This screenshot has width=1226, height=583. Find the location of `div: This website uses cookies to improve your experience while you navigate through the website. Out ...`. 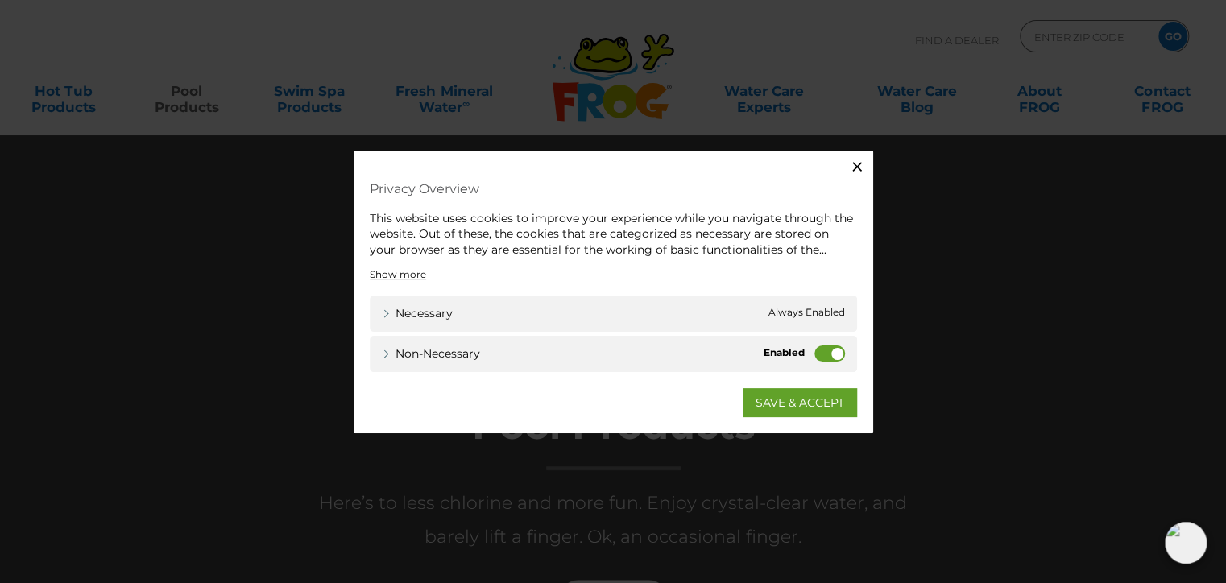

div: This website uses cookies to improve your experience while you navigate through the website. Out ... is located at coordinates (613, 234).